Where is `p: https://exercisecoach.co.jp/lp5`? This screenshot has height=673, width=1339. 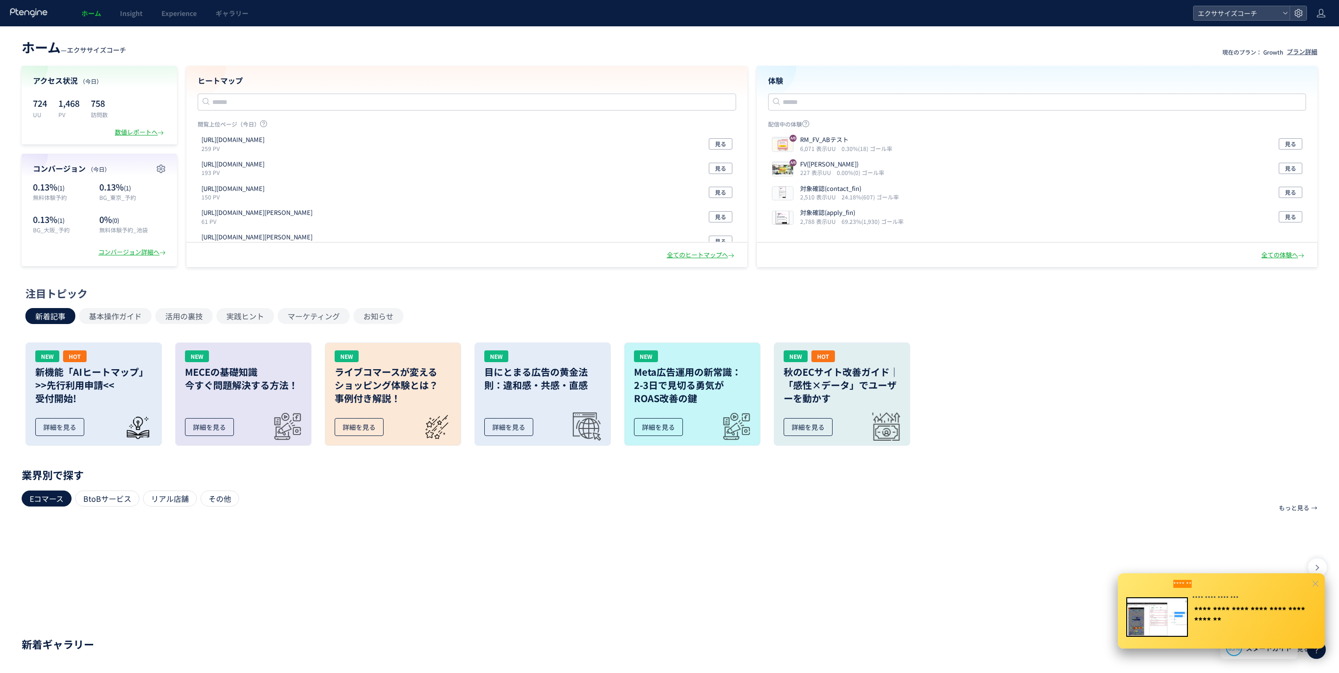
p: https://exercisecoach.co.jp/lp5 is located at coordinates (233, 164).